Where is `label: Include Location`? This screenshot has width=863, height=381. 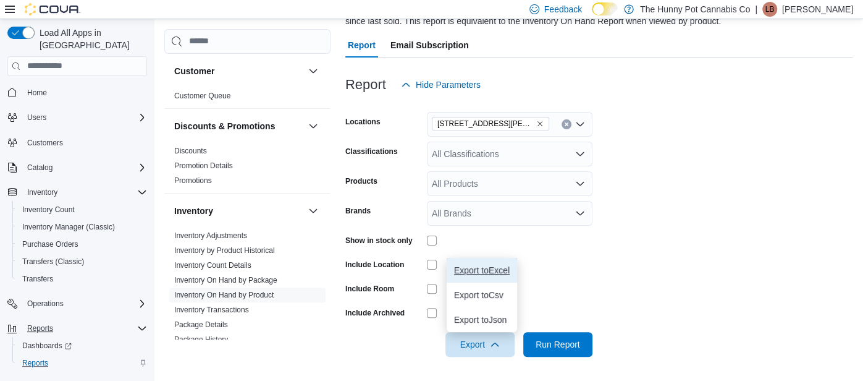
label: Include Location is located at coordinates (374, 264).